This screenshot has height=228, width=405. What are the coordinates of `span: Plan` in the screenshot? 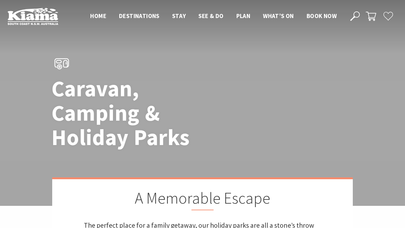 It's located at (243, 16).